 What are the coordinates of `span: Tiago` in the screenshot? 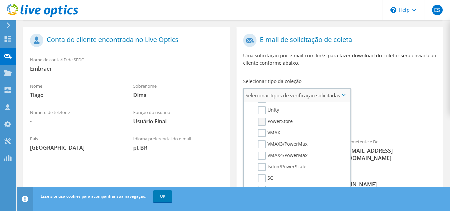 It's located at (75, 95).